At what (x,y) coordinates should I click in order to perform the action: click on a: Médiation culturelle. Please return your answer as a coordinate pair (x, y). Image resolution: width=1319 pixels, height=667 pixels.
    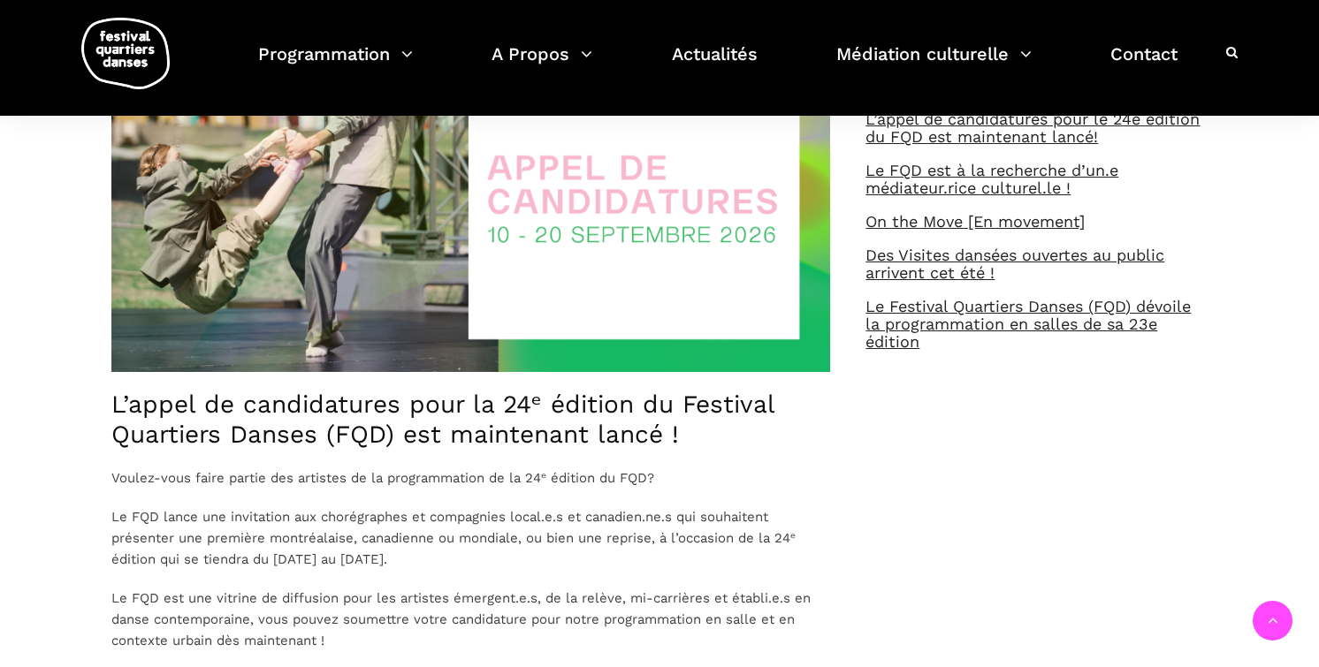
    Looking at the image, I should click on (933, 65).